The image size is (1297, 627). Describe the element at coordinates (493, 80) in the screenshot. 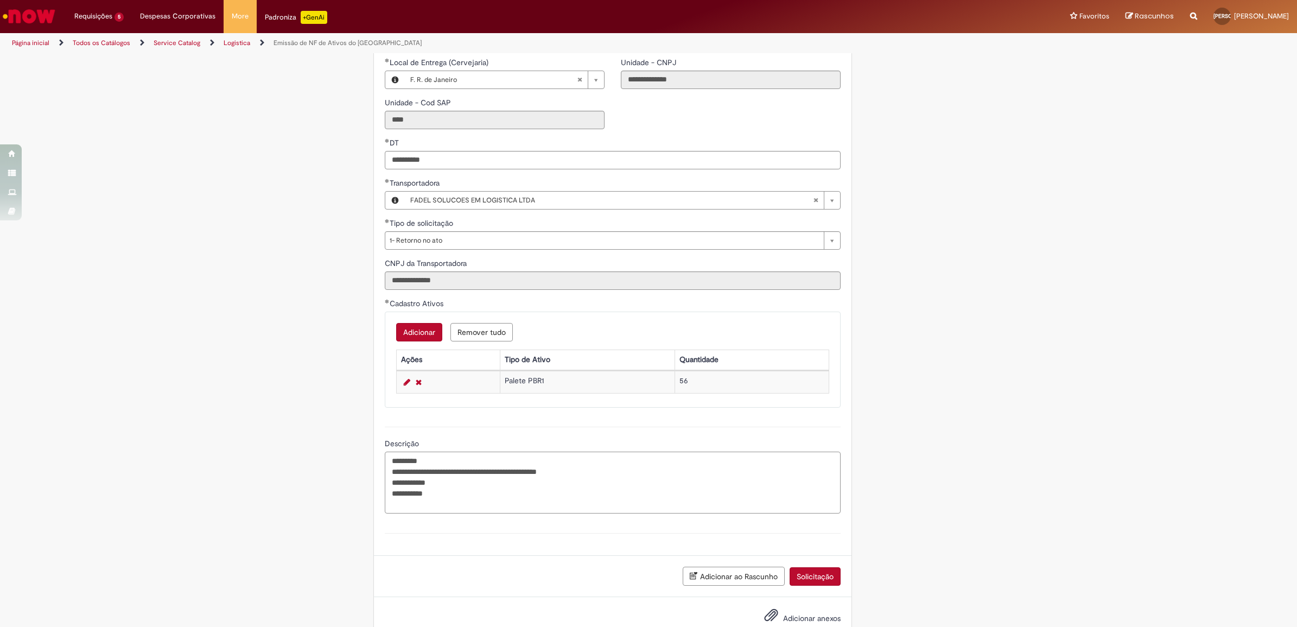

I see `span: F. R. de Janeiro` at that location.